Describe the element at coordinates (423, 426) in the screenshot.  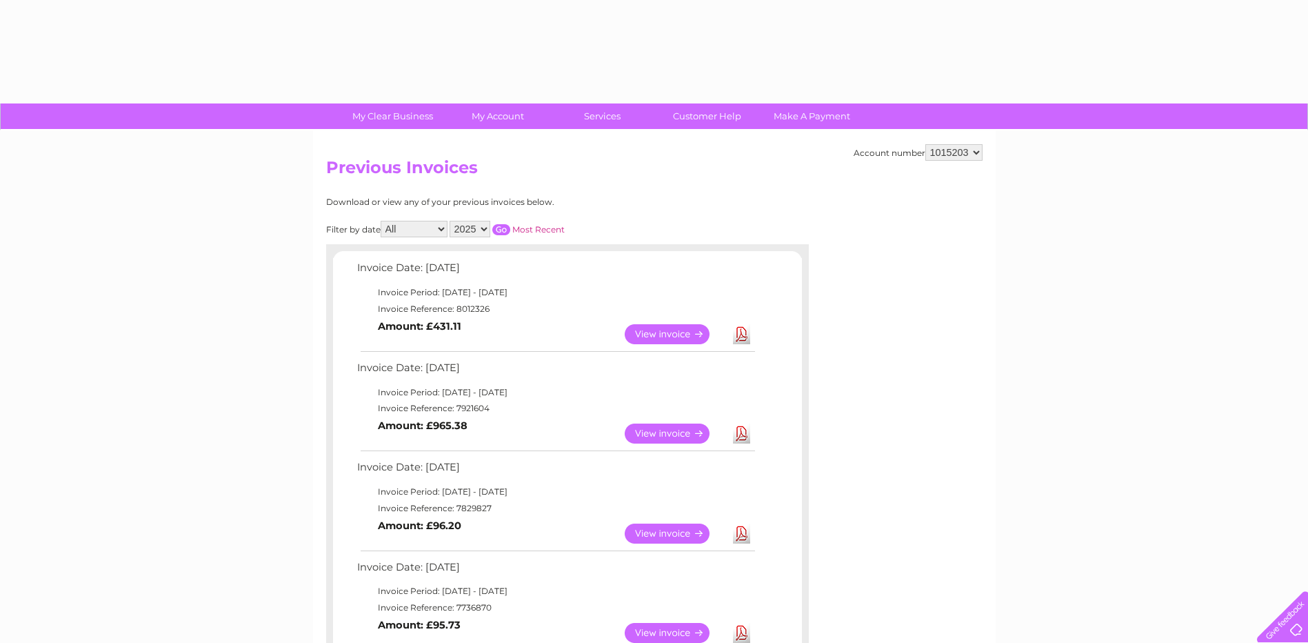
I see `b: Amount: £965.38` at that location.